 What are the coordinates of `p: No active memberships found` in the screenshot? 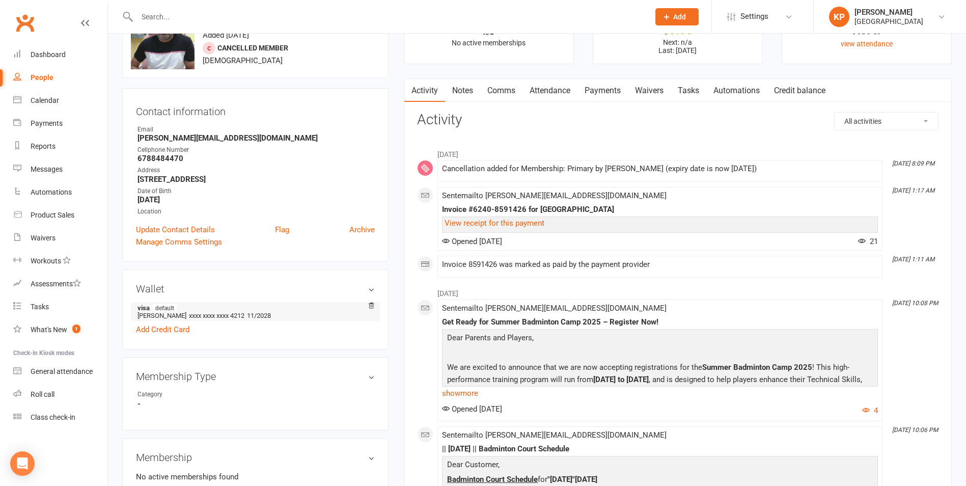 It's located at (255, 477).